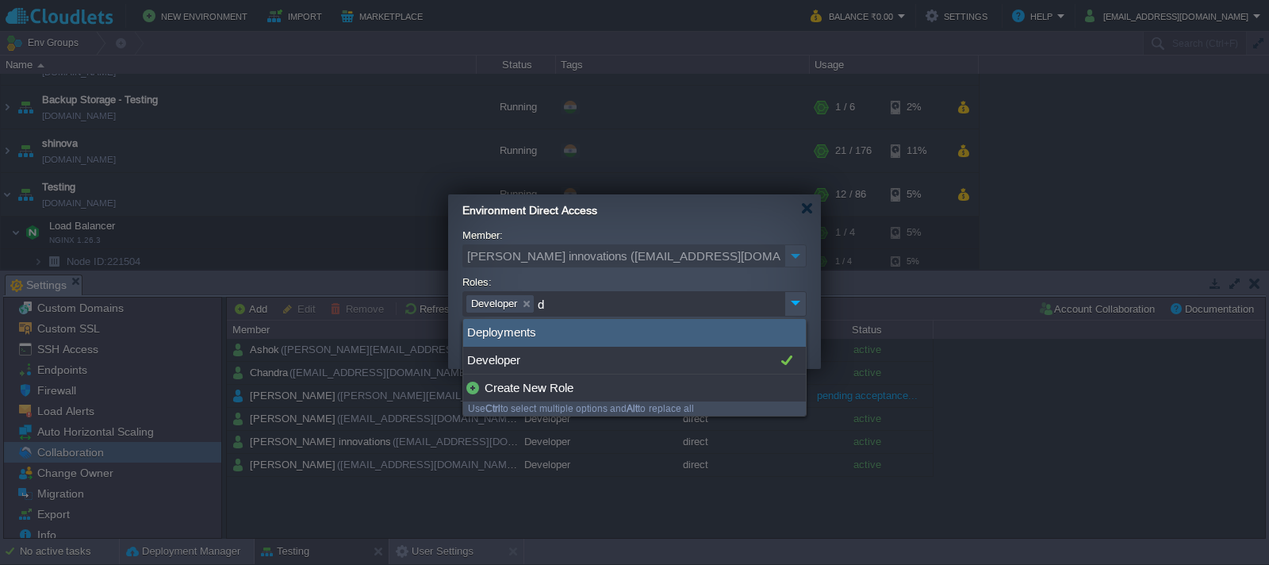 This screenshot has width=1269, height=565. I want to click on li: Developer, so click(500, 304).